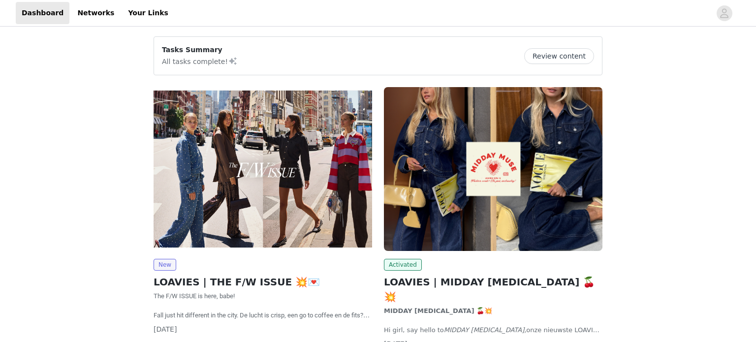  What do you see at coordinates (95, 13) in the screenshot?
I see `a: Networks` at bounding box center [95, 13].